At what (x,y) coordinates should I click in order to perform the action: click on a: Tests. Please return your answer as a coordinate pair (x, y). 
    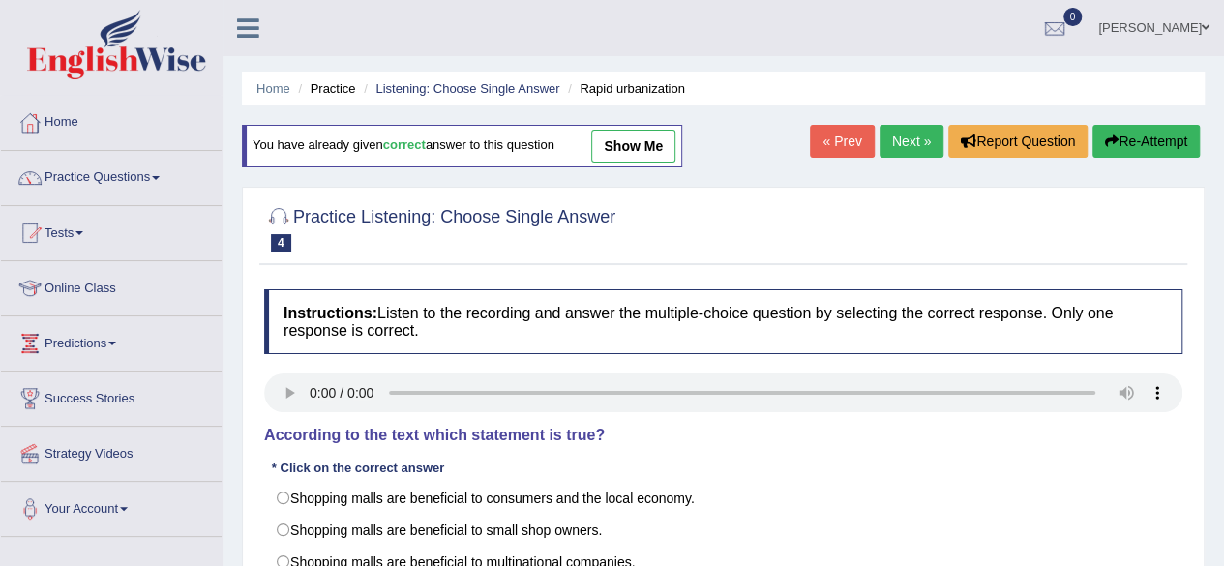
    Looking at the image, I should click on (111, 230).